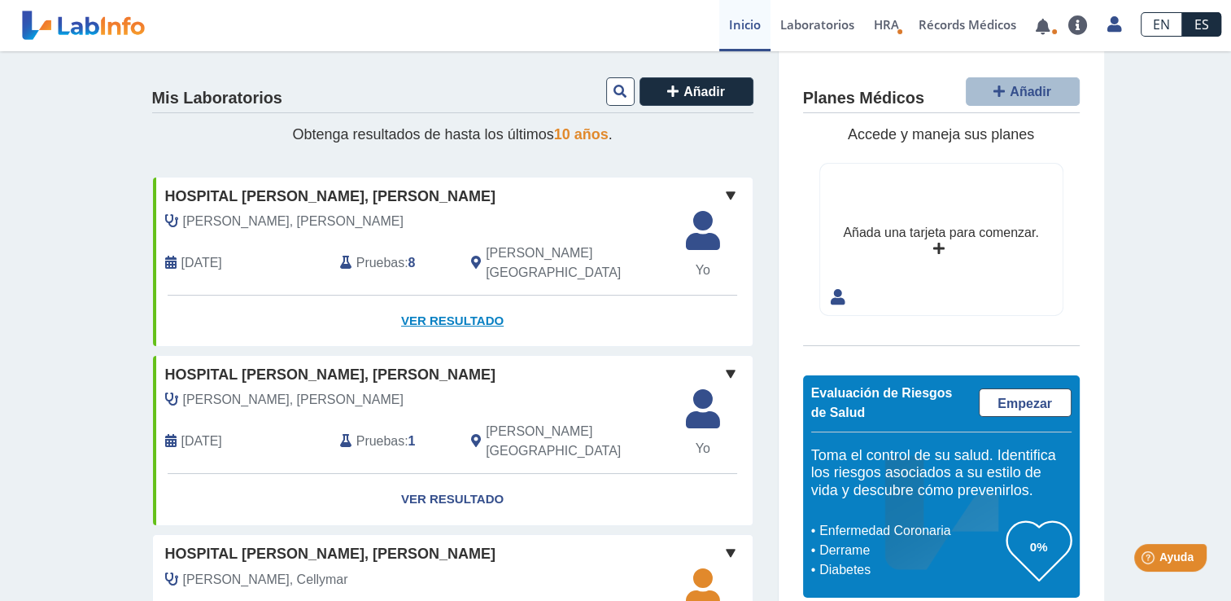  I want to click on span: Empezar, so click(1025, 403).